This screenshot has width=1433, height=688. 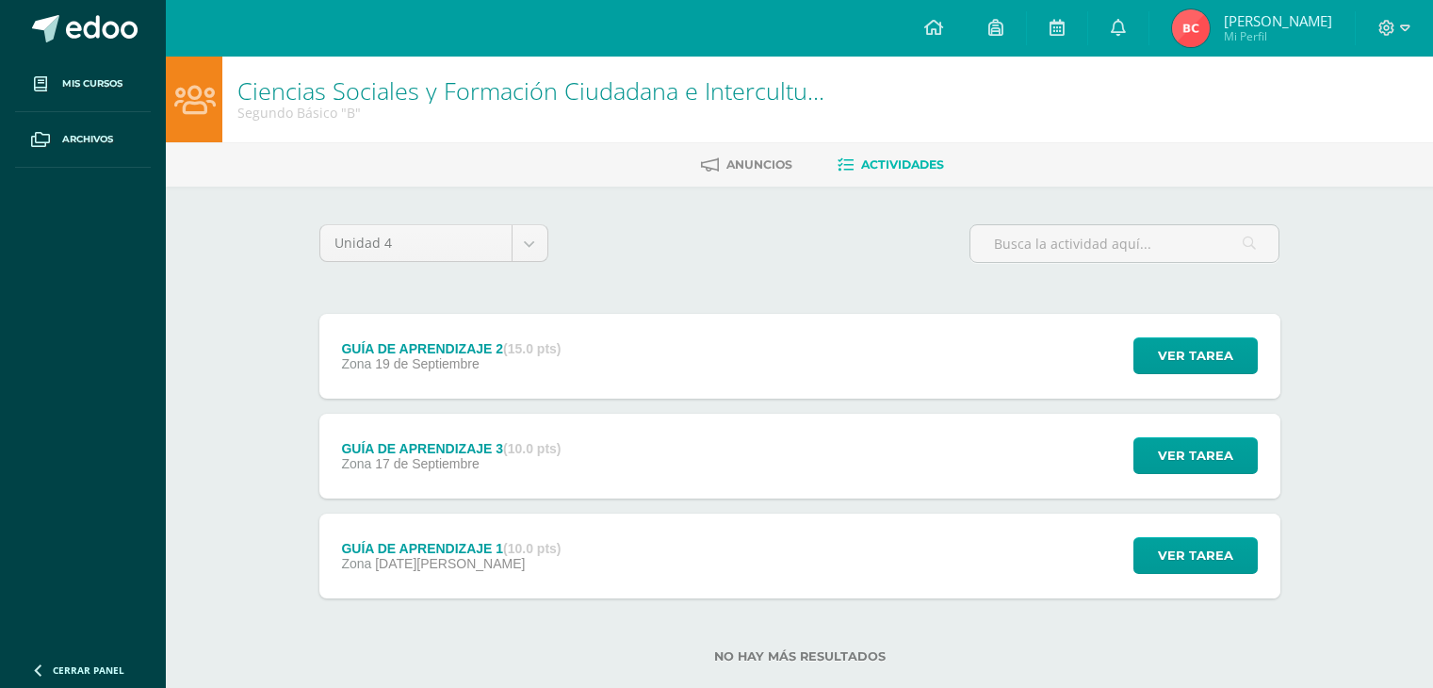 What do you see at coordinates (450, 548) in the screenshot?
I see `div: GUÍA DE APRENDIZAJE 1` at bounding box center [450, 548].